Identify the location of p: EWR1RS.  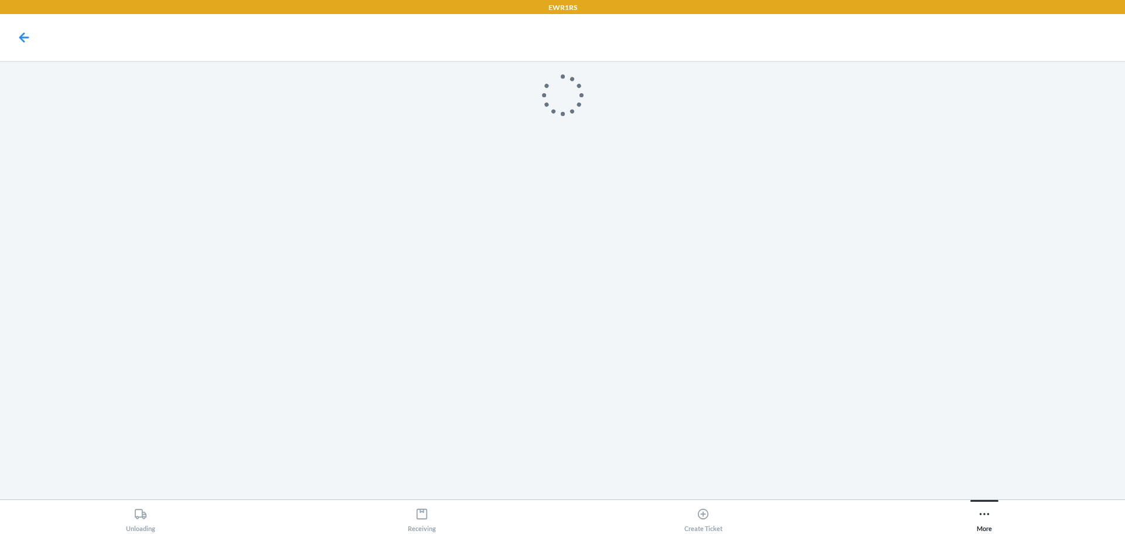
(562, 8).